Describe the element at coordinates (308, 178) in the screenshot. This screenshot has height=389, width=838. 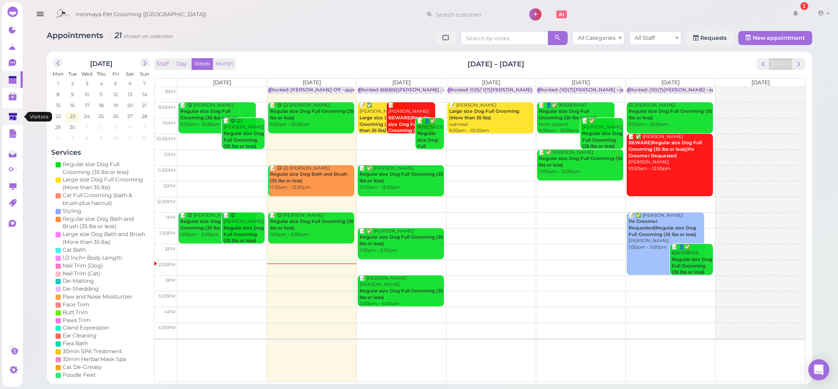
I see `b: Regular size Dog Bath and Brush (35 lbs or less)` at that location.